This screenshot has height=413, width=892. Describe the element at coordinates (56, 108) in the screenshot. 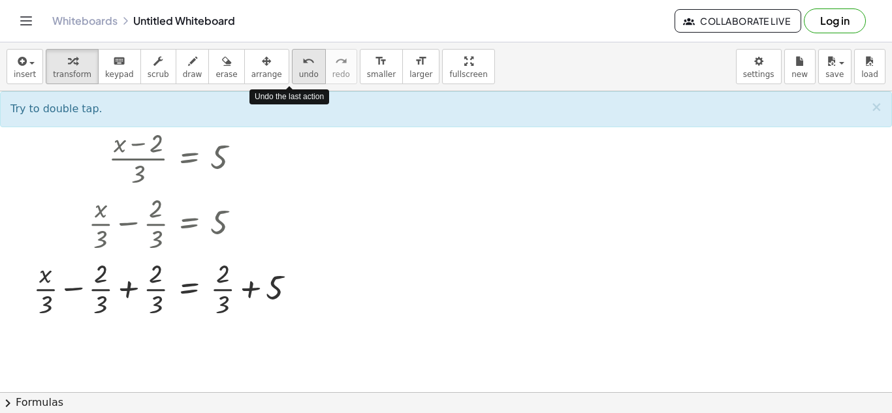

I see `span: Try to double tap.` at that location.